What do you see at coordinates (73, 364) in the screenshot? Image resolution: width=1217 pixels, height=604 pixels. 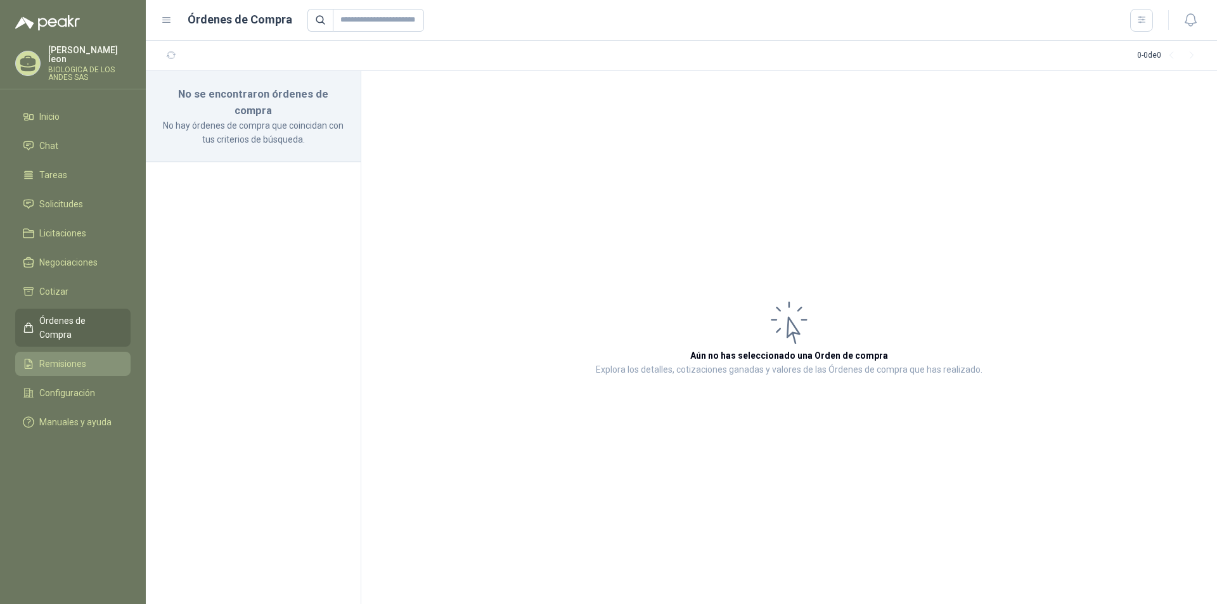 I see `a: Remisiones` at bounding box center [73, 364].